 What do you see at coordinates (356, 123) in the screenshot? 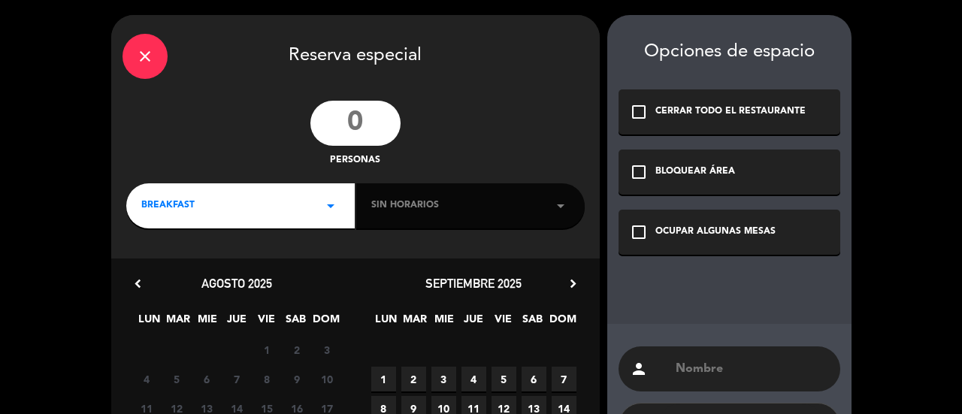
I see `input: 0` at bounding box center [356, 123].